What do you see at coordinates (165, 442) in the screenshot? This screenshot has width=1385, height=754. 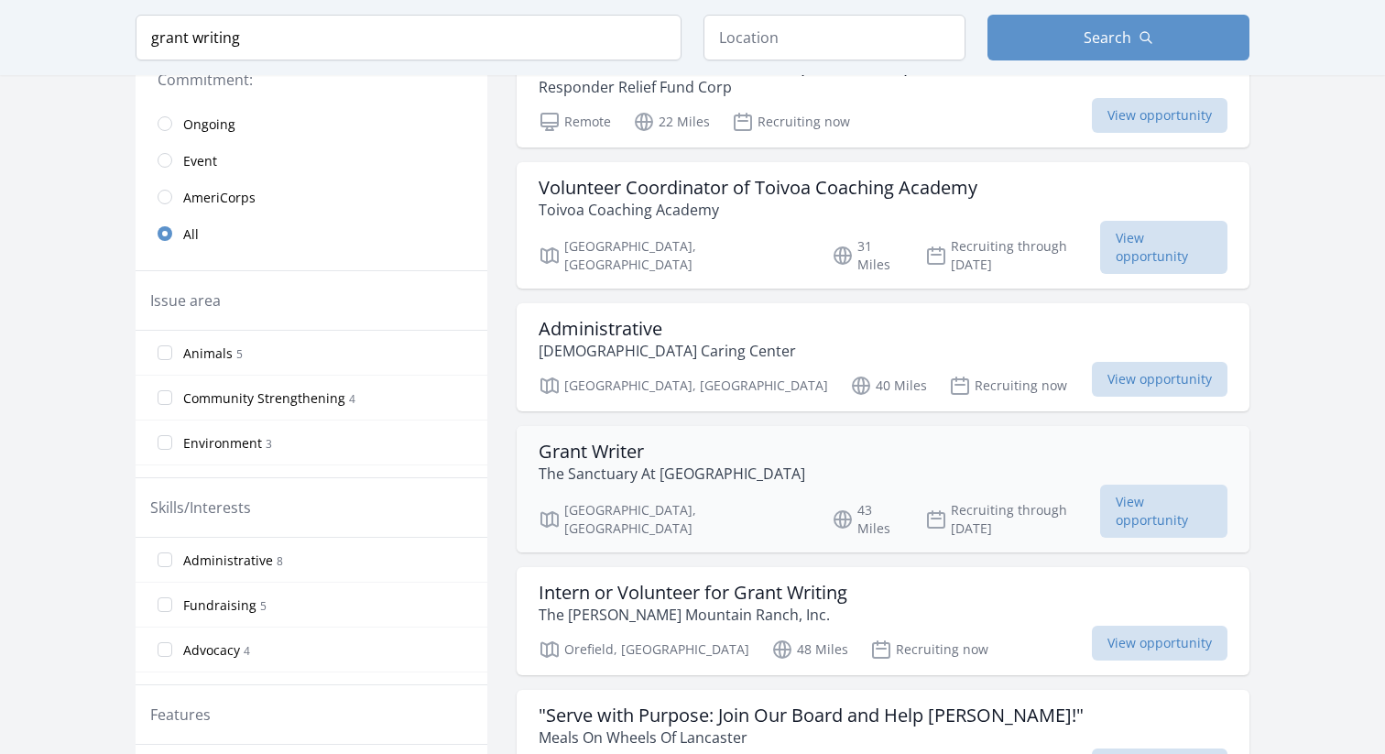 I see `input: Environment 3` at bounding box center [165, 442].